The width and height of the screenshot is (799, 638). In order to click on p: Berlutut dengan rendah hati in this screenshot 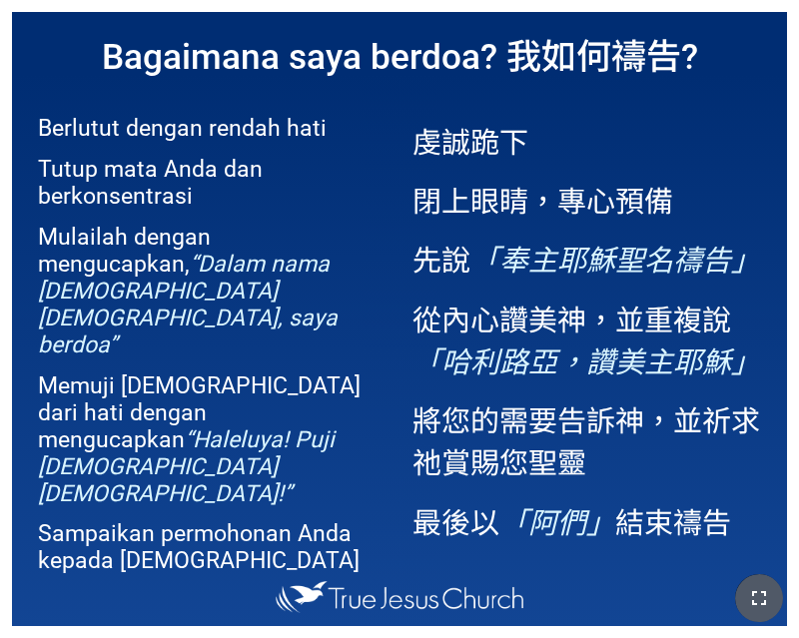, I will do `click(213, 128)`.